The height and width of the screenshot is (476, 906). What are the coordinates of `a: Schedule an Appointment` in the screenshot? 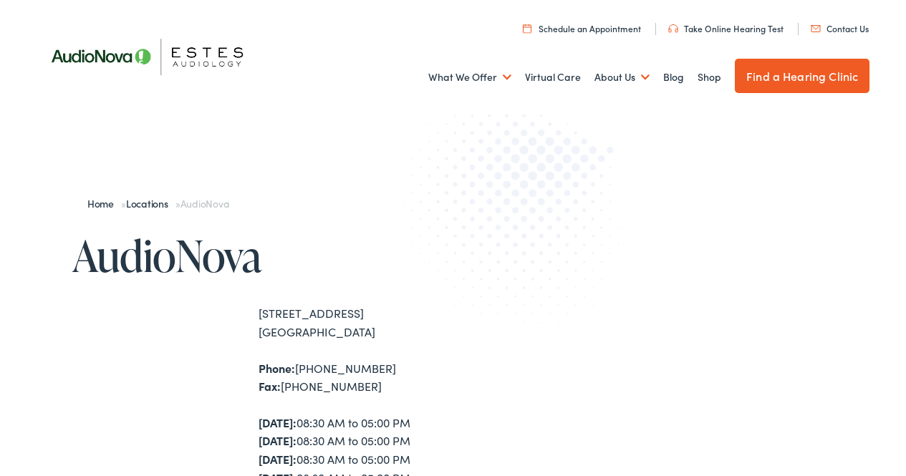 It's located at (582, 28).